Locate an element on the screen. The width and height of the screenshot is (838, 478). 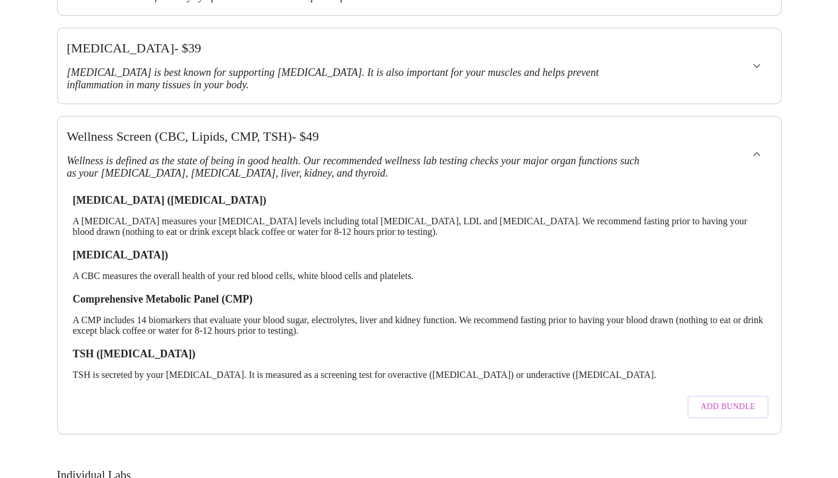
h3: Comprehensive Metabolic Panel (CMP) is located at coordinates (420, 299).